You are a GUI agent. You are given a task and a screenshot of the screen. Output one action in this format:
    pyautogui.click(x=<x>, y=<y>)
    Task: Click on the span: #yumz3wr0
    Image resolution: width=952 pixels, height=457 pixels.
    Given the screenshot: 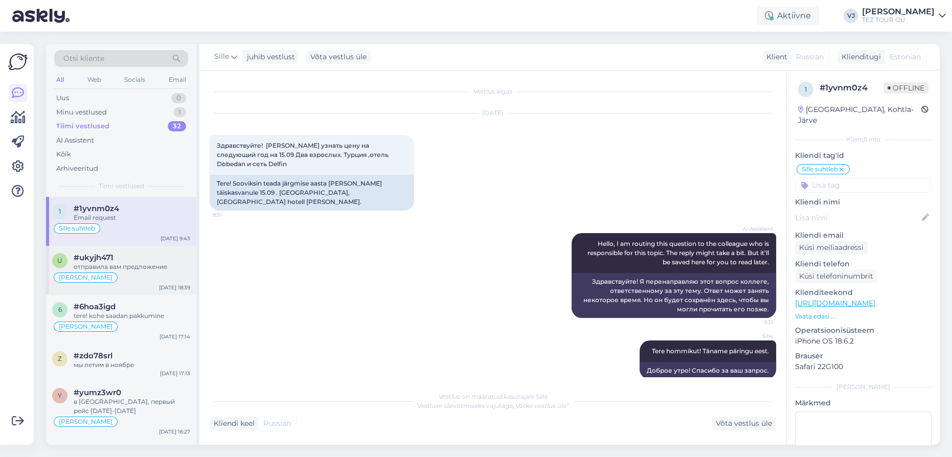 What is the action you would take?
    pyautogui.click(x=97, y=393)
    